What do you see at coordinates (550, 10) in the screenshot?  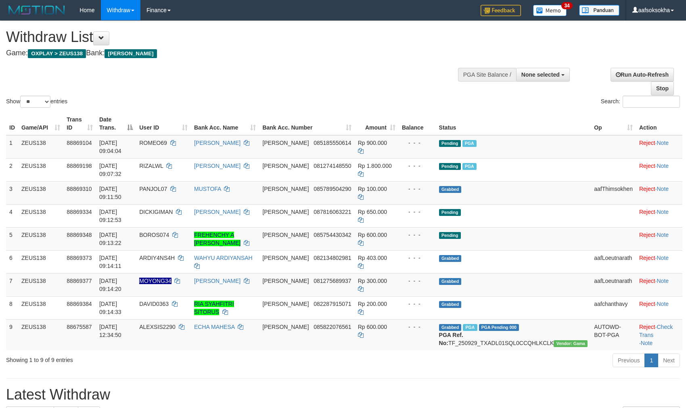 I see `img: Button%20Memo.svg` at bounding box center [550, 10].